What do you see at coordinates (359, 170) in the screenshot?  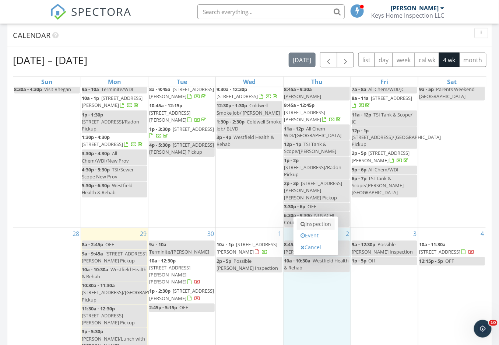 I see `span: 5p - 6p` at bounding box center [359, 170].